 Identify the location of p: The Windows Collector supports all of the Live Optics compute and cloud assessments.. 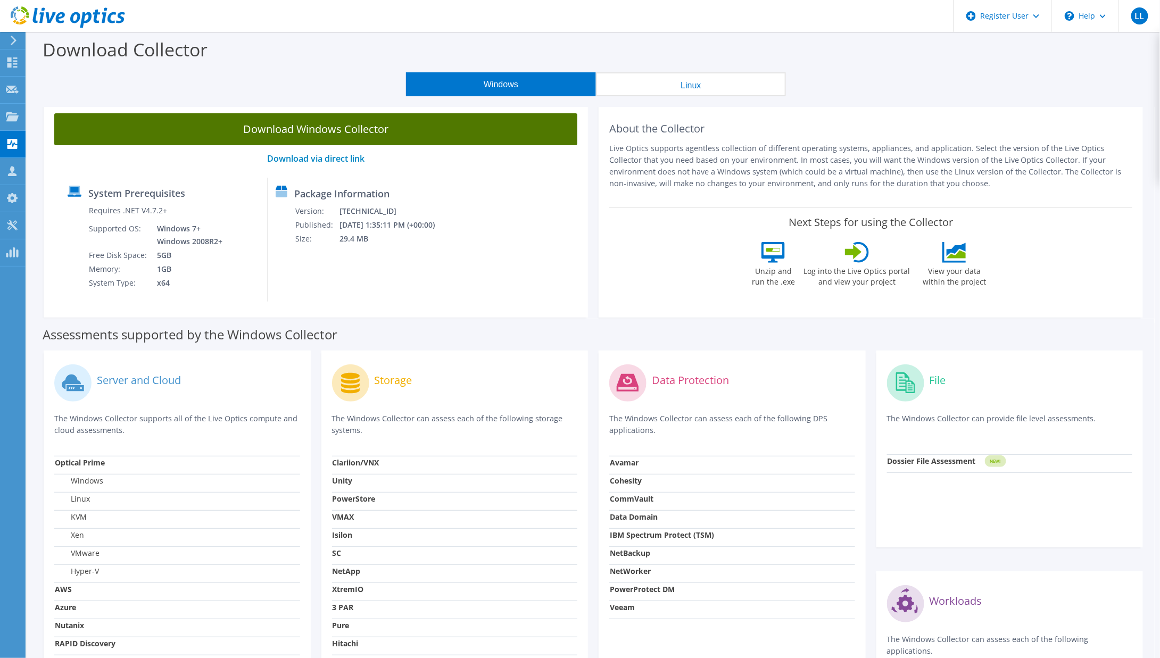
(177, 425).